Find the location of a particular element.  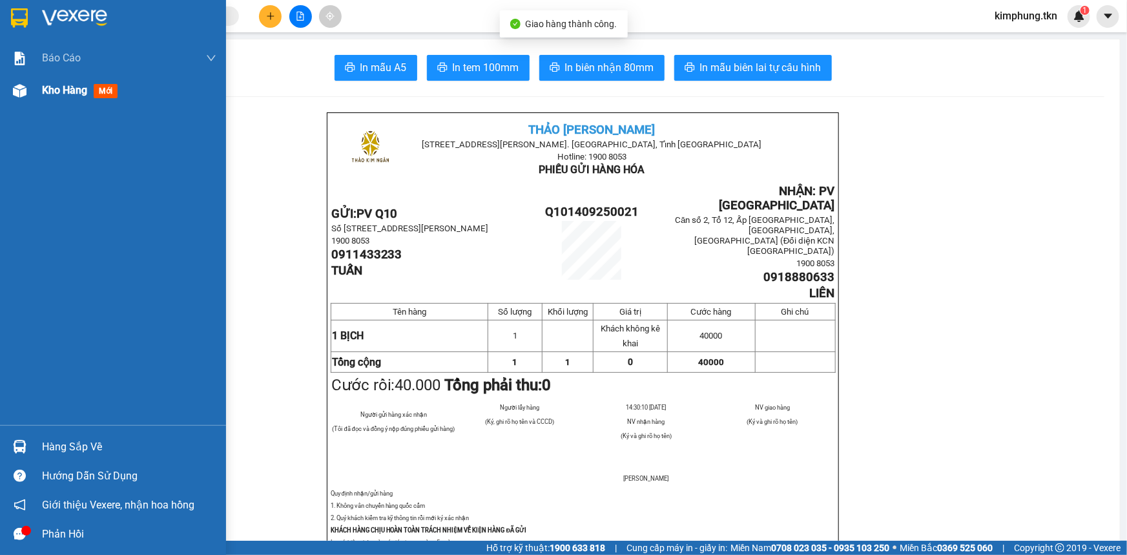

img: solution-icon is located at coordinates (19, 58).